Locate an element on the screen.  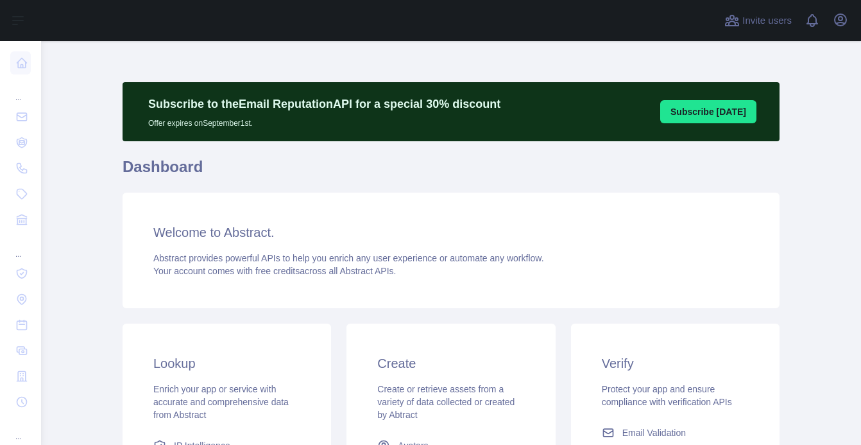
h1: Dashboard is located at coordinates (451, 172).